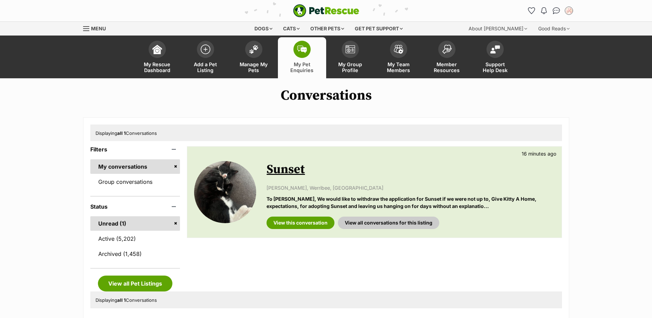 This screenshot has height=318, width=652. What do you see at coordinates (399, 49) in the screenshot?
I see `img: team-members-icon-5396bd8760b3fe7c0b43da4ab00e1e3bb1a5d9ba89233759b79545d2d3fc5d0d.svg` at bounding box center [399, 49].